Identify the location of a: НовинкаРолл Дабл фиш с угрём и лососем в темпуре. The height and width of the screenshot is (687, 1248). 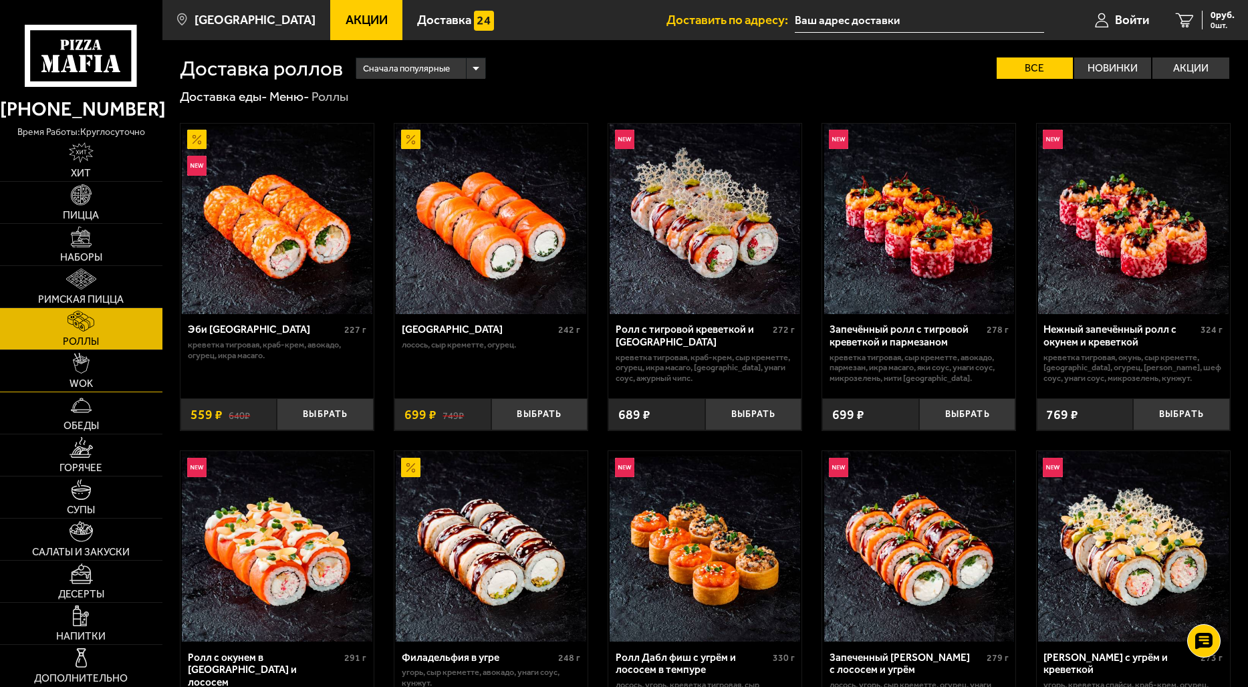
(704, 546).